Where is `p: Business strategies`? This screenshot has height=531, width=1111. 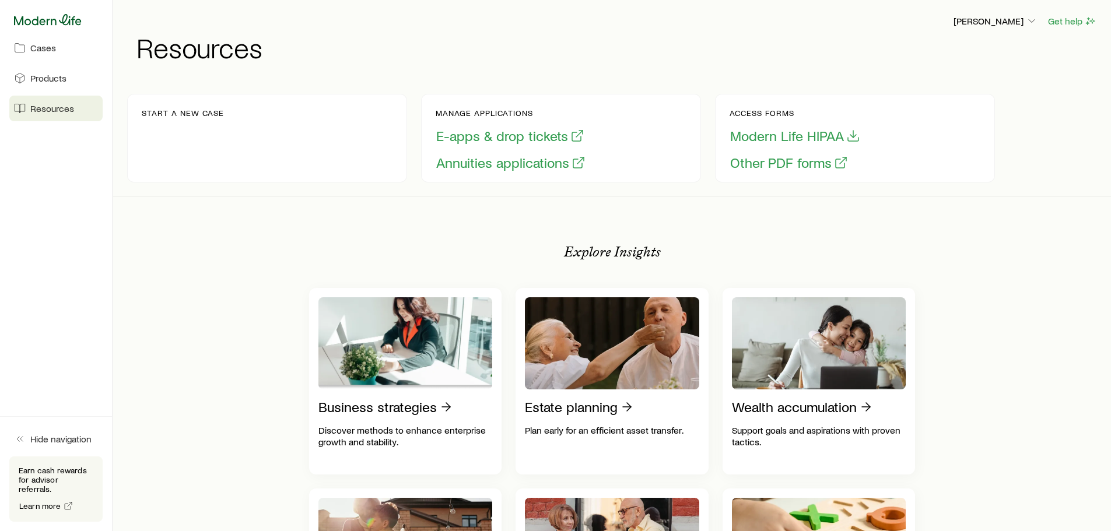
p: Business strategies is located at coordinates (377, 407).